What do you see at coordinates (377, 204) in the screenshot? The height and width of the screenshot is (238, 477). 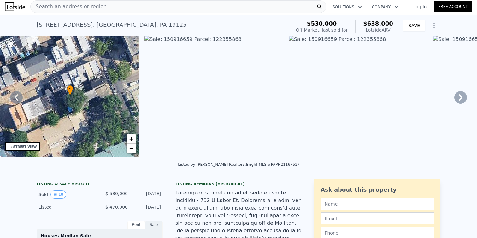 I see `input: Name` at bounding box center [377, 204].